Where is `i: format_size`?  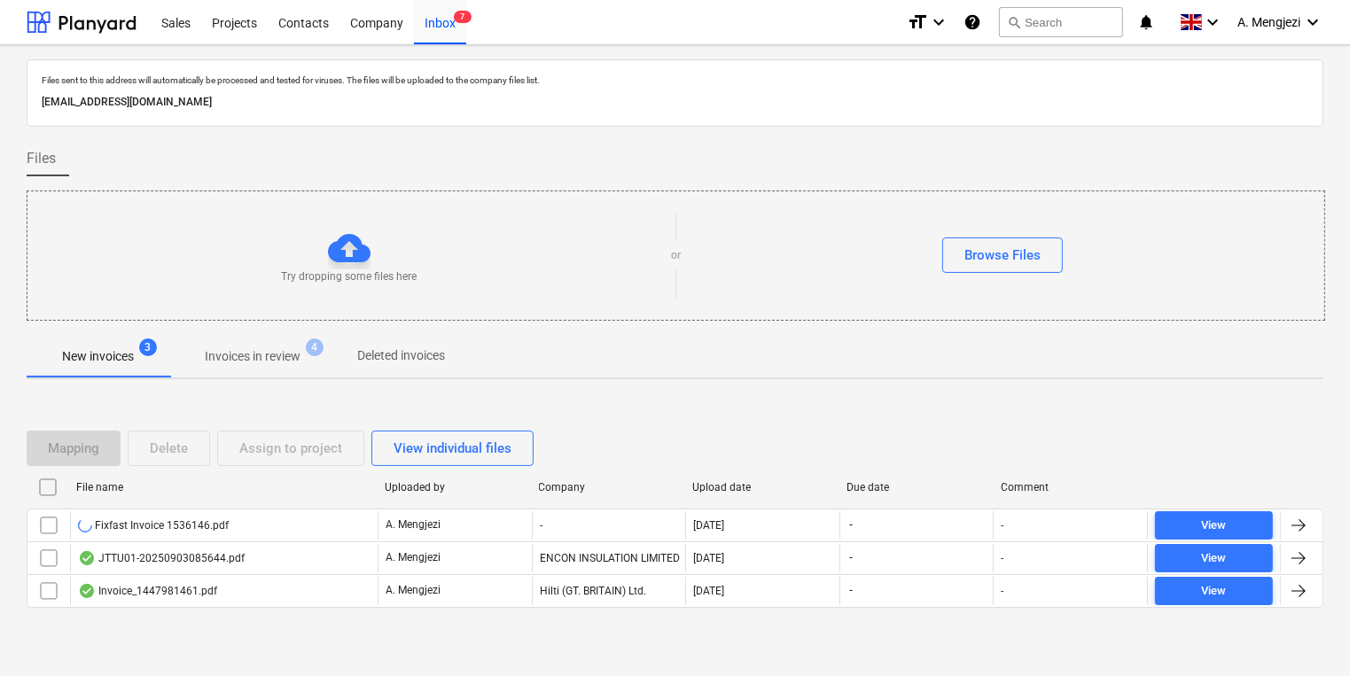
i: format_size is located at coordinates (917, 22).